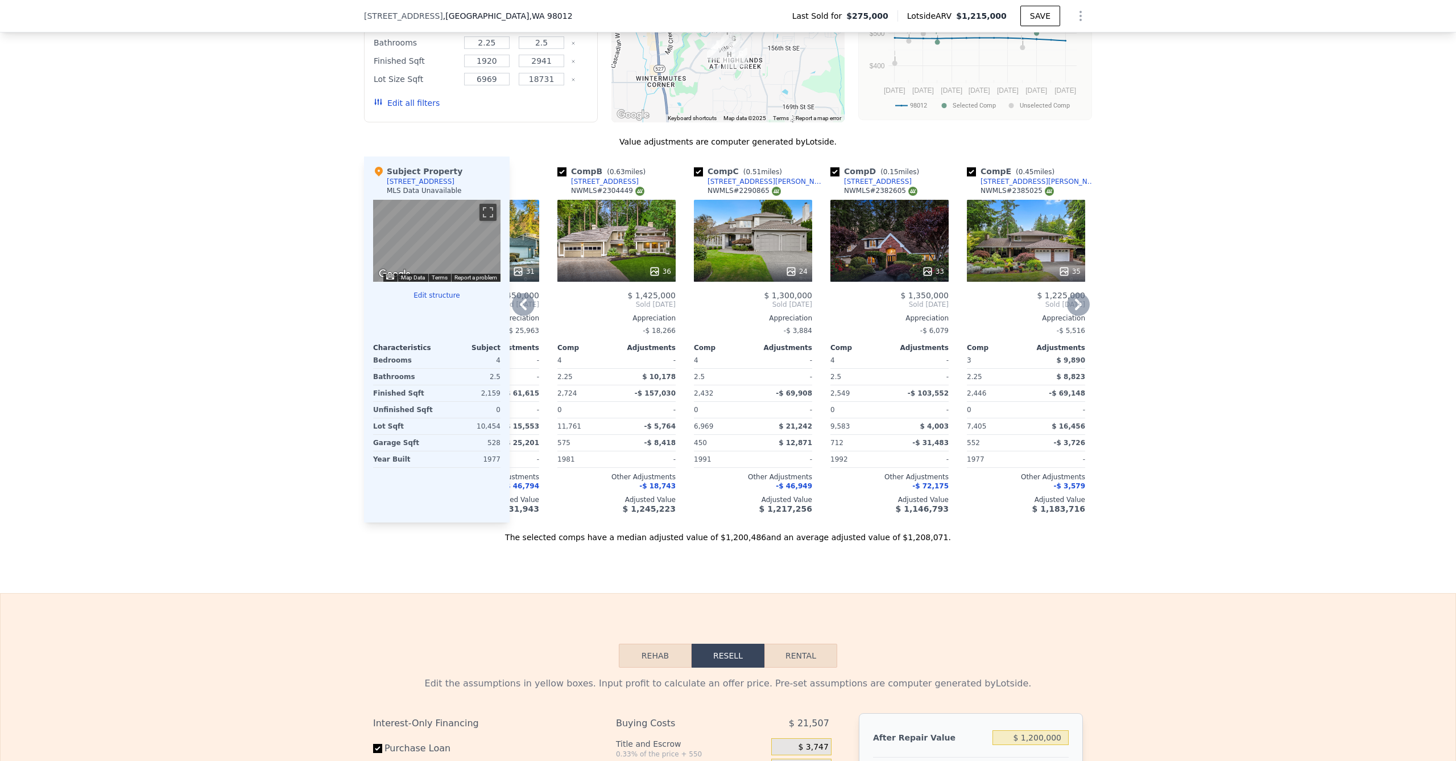 Image resolution: width=1456 pixels, height=761 pixels. What do you see at coordinates (515, 295) in the screenshot?
I see `span: $ 1,450,000` at bounding box center [515, 295].